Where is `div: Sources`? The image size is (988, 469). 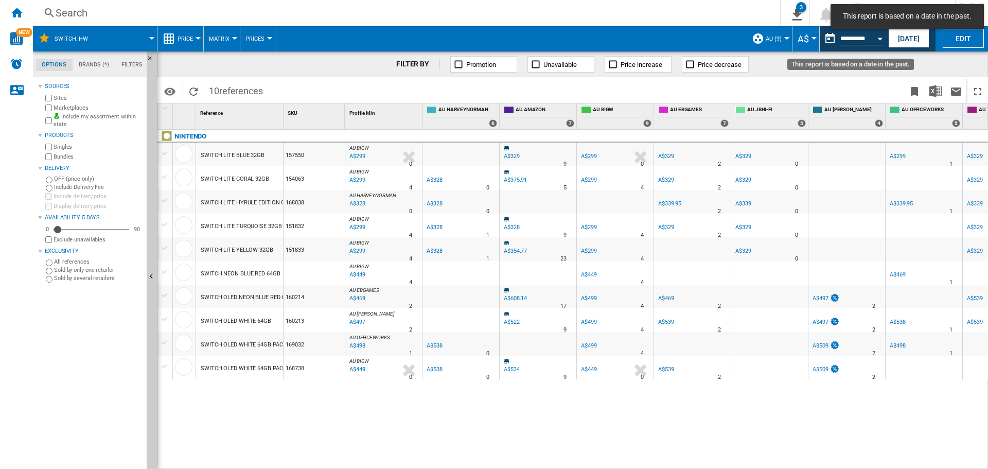
div: Sources is located at coordinates (94, 86).